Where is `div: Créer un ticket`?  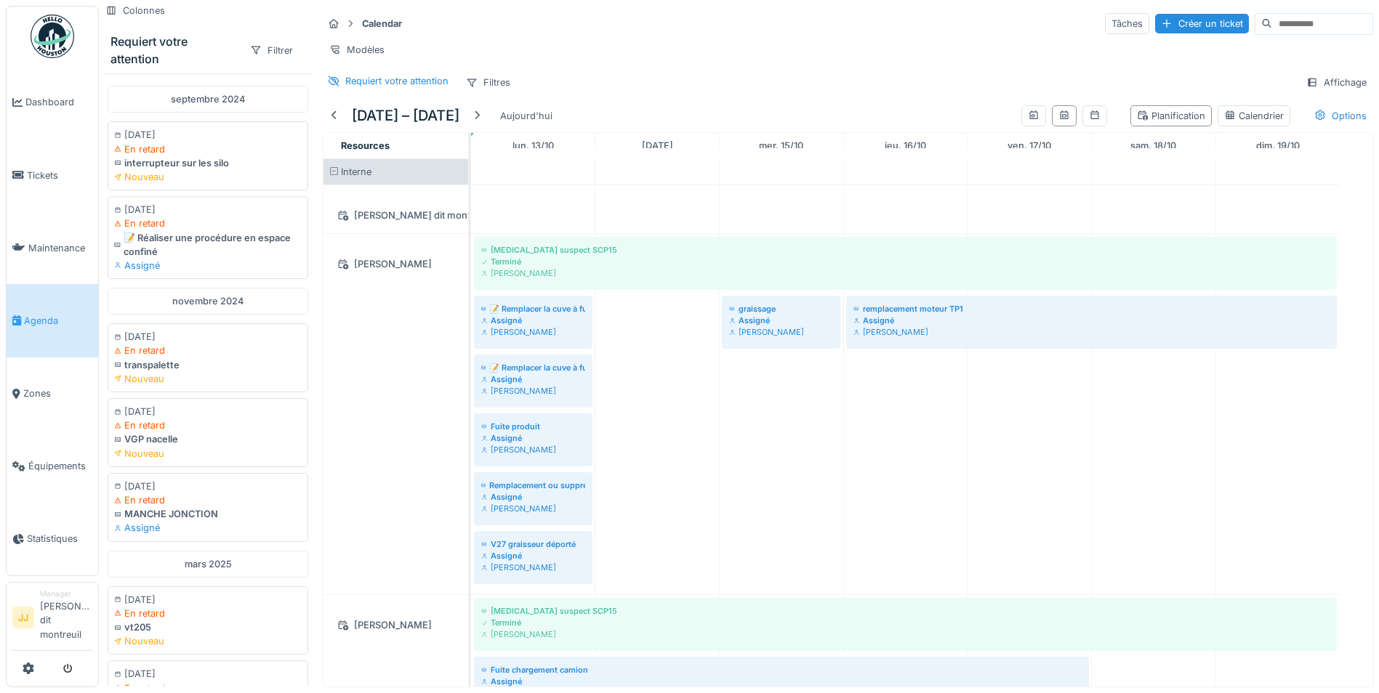
div: Créer un ticket is located at coordinates (1201, 23).